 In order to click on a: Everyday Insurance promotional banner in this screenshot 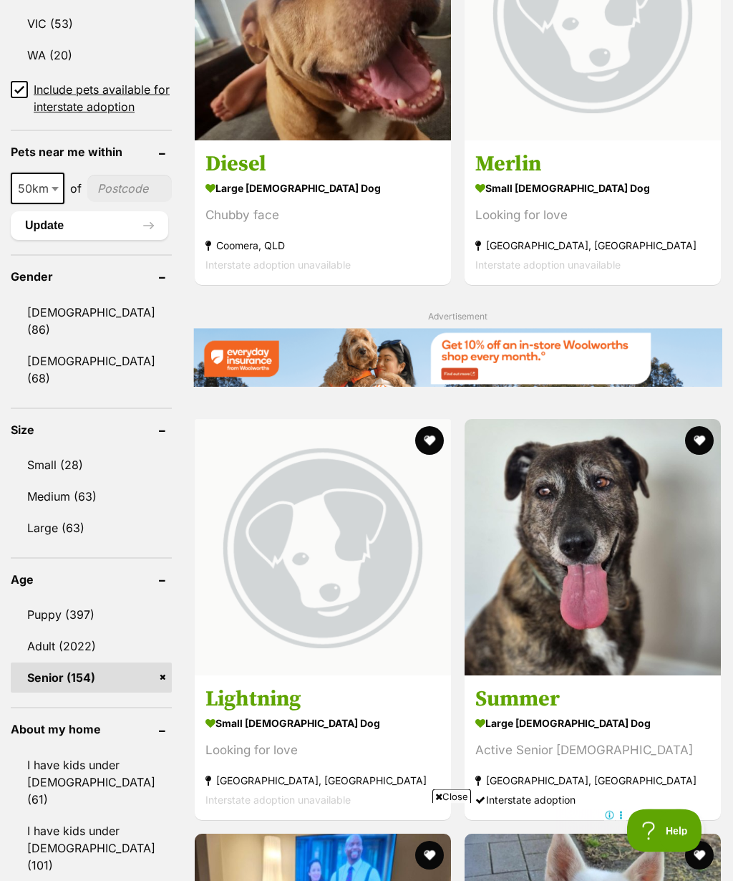, I will do `click(457, 359)`.